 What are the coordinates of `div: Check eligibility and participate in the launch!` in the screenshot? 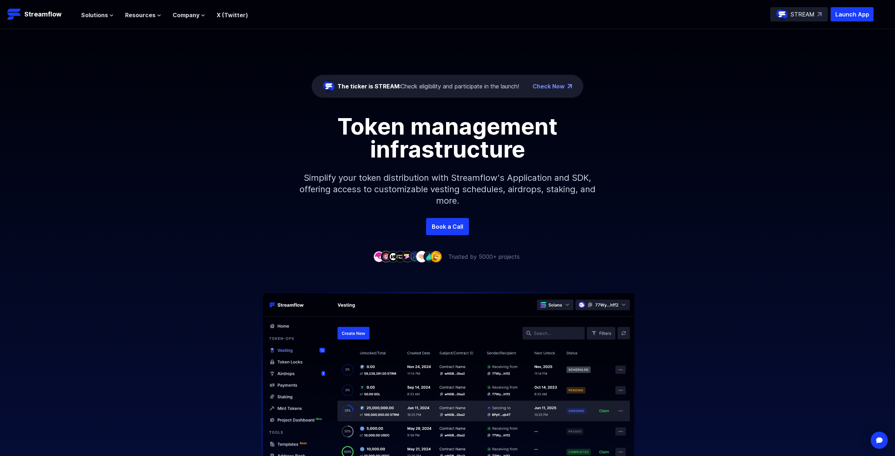 It's located at (428, 86).